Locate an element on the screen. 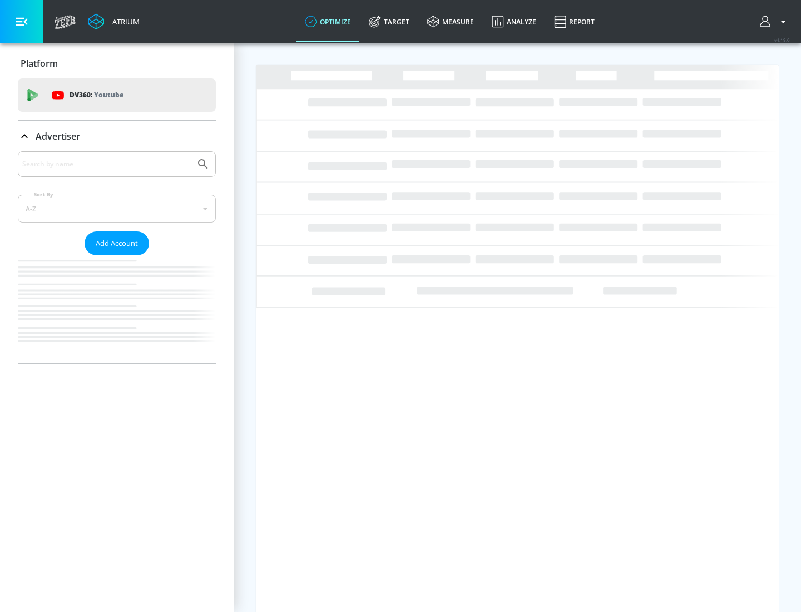  div: Platform is located at coordinates (117, 63).